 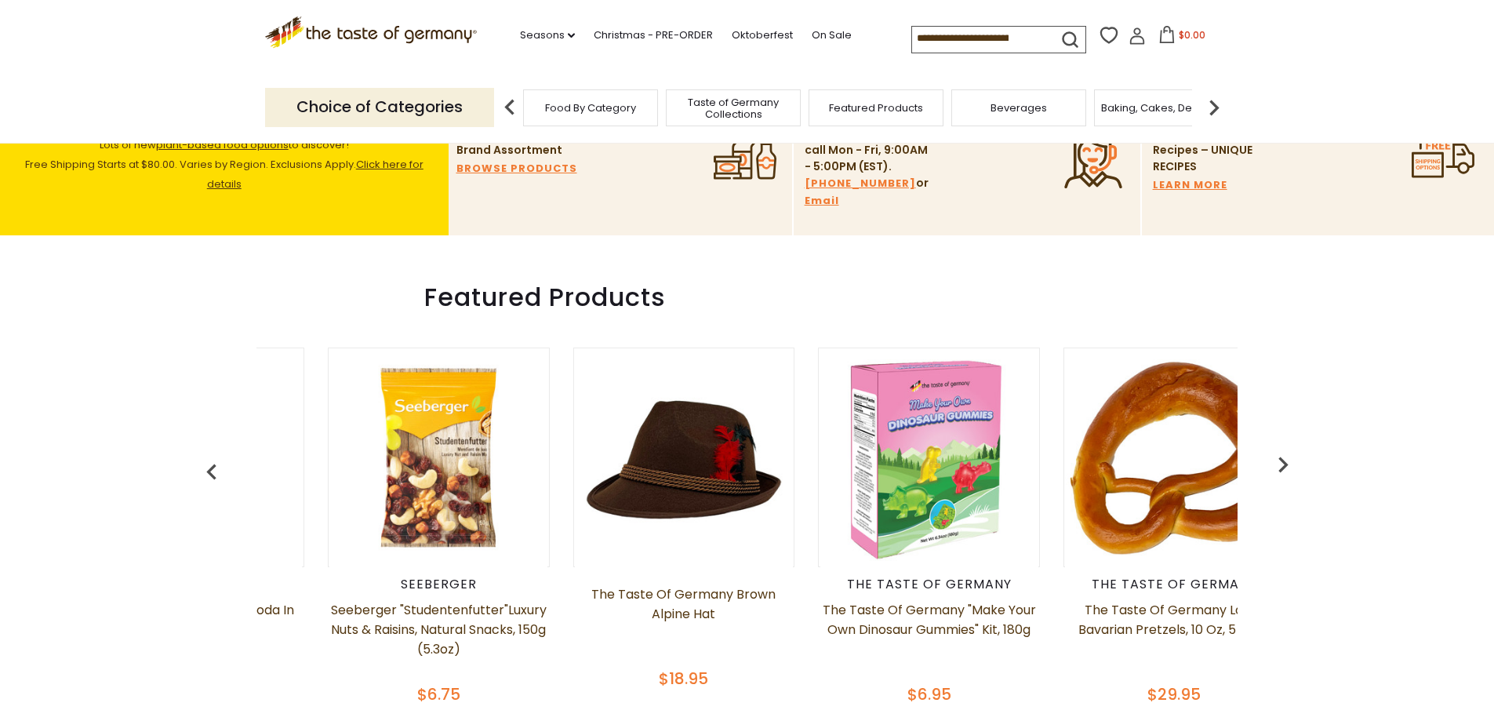 What do you see at coordinates (438, 457) in the screenshot?
I see `img: Seeberger` at bounding box center [438, 457].